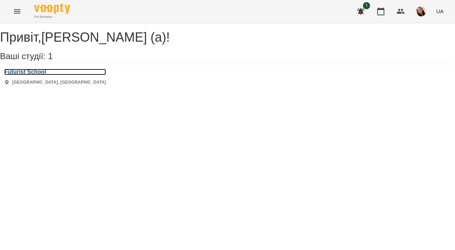  I want to click on span: UA, so click(439, 11).